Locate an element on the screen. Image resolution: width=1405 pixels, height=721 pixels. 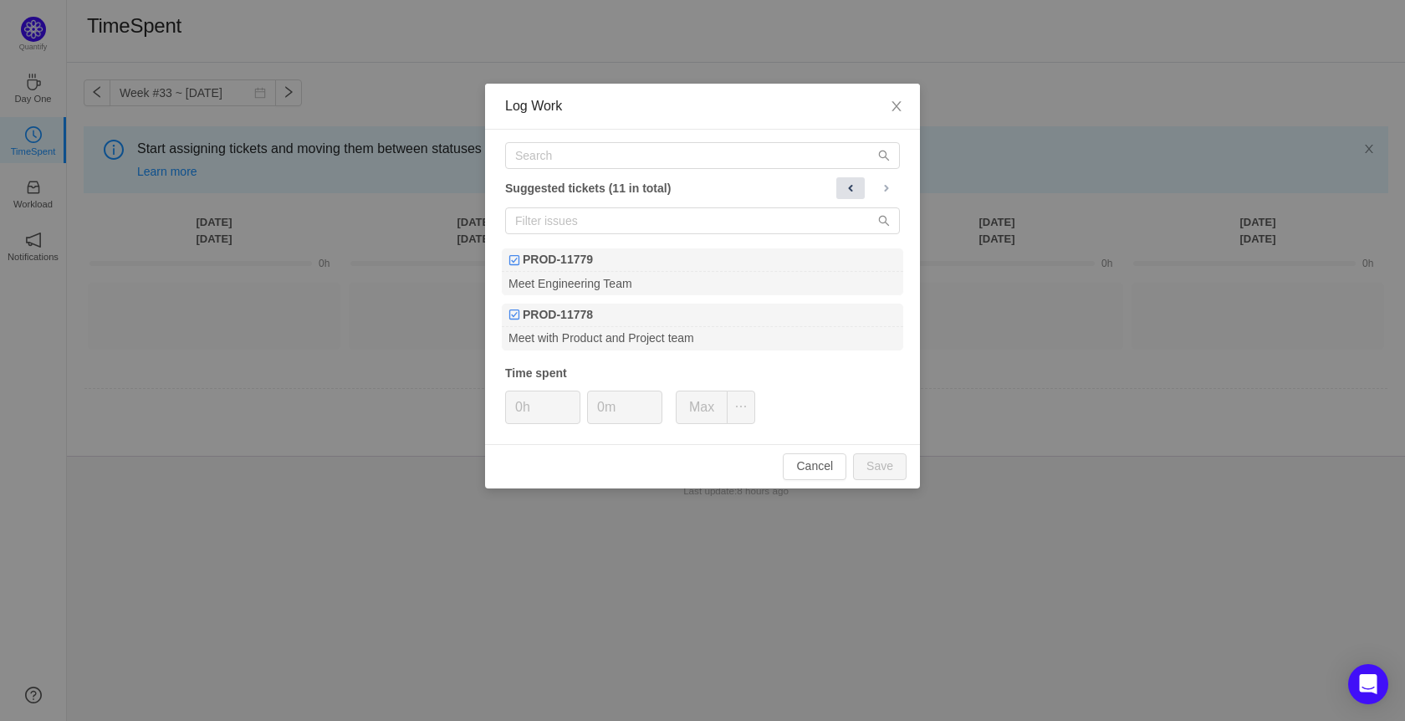
i: icon: close is located at coordinates (897, 106).